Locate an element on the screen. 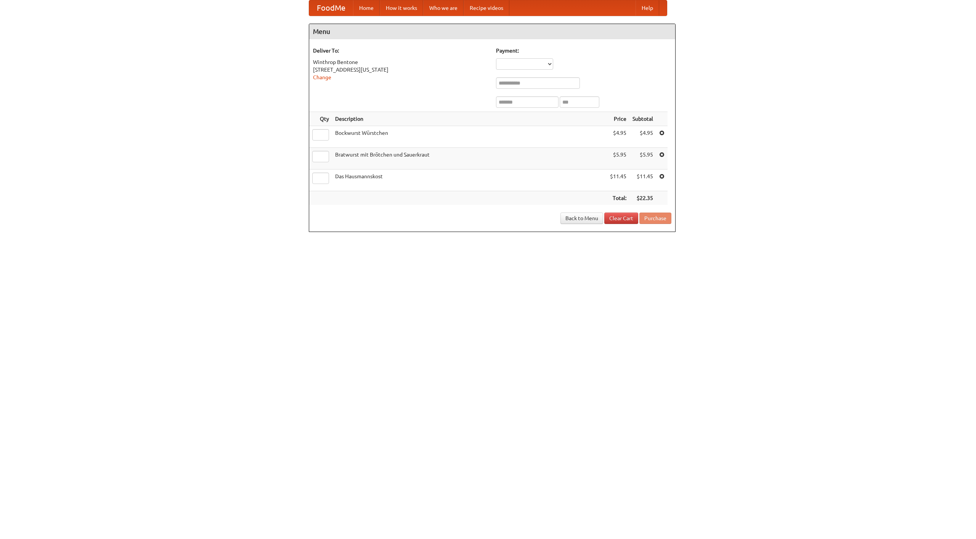  td: Bockwurst Würstchen is located at coordinates (469, 137).